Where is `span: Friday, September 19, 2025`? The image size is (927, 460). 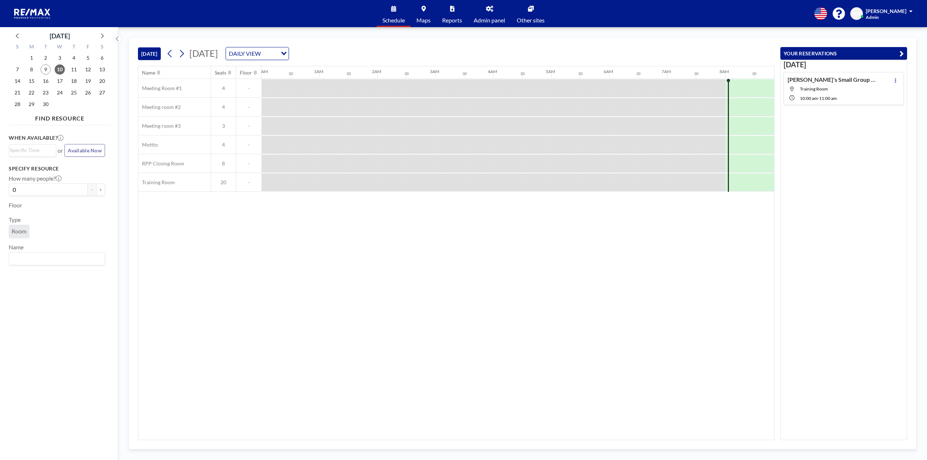 span: Friday, September 19, 2025 is located at coordinates (88, 81).